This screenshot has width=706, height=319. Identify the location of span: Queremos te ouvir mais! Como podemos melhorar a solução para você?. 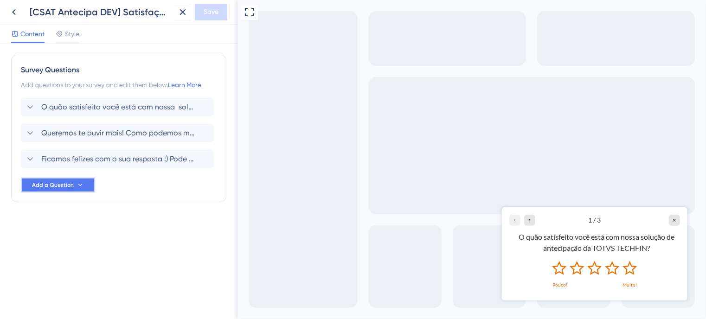
(118, 133).